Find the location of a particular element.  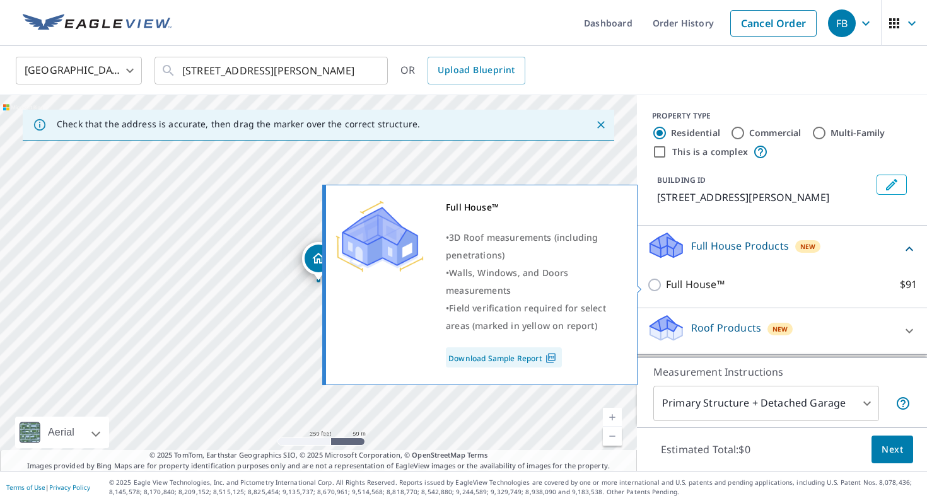

div: Primary Structure + Detached Garage is located at coordinates (766, 404).